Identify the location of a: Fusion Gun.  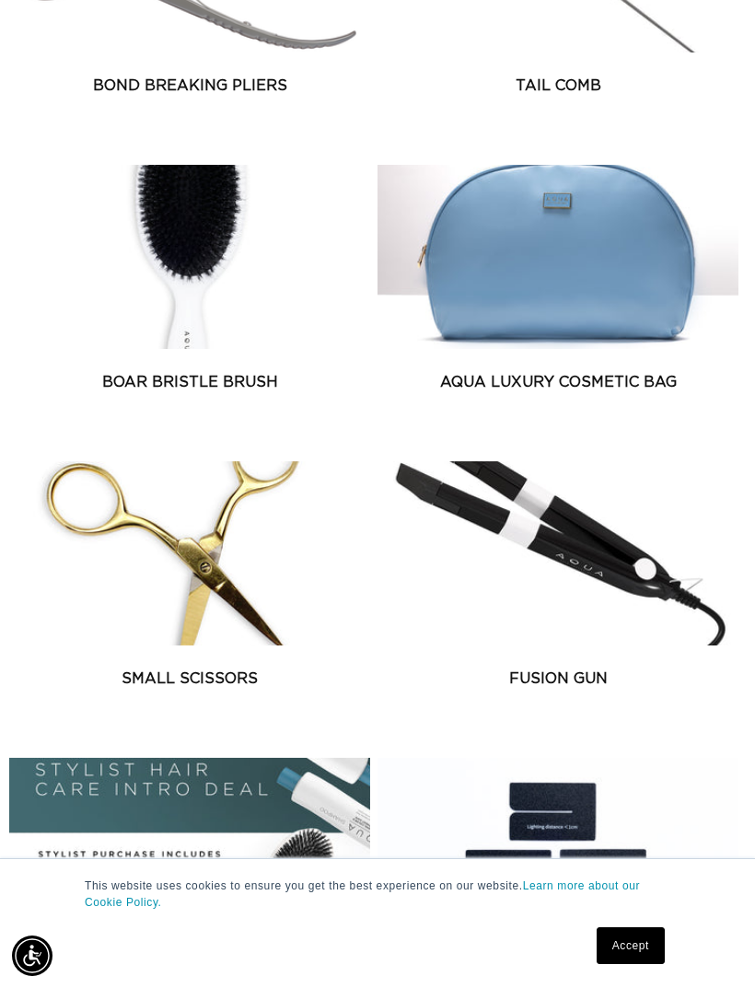
(558, 679).